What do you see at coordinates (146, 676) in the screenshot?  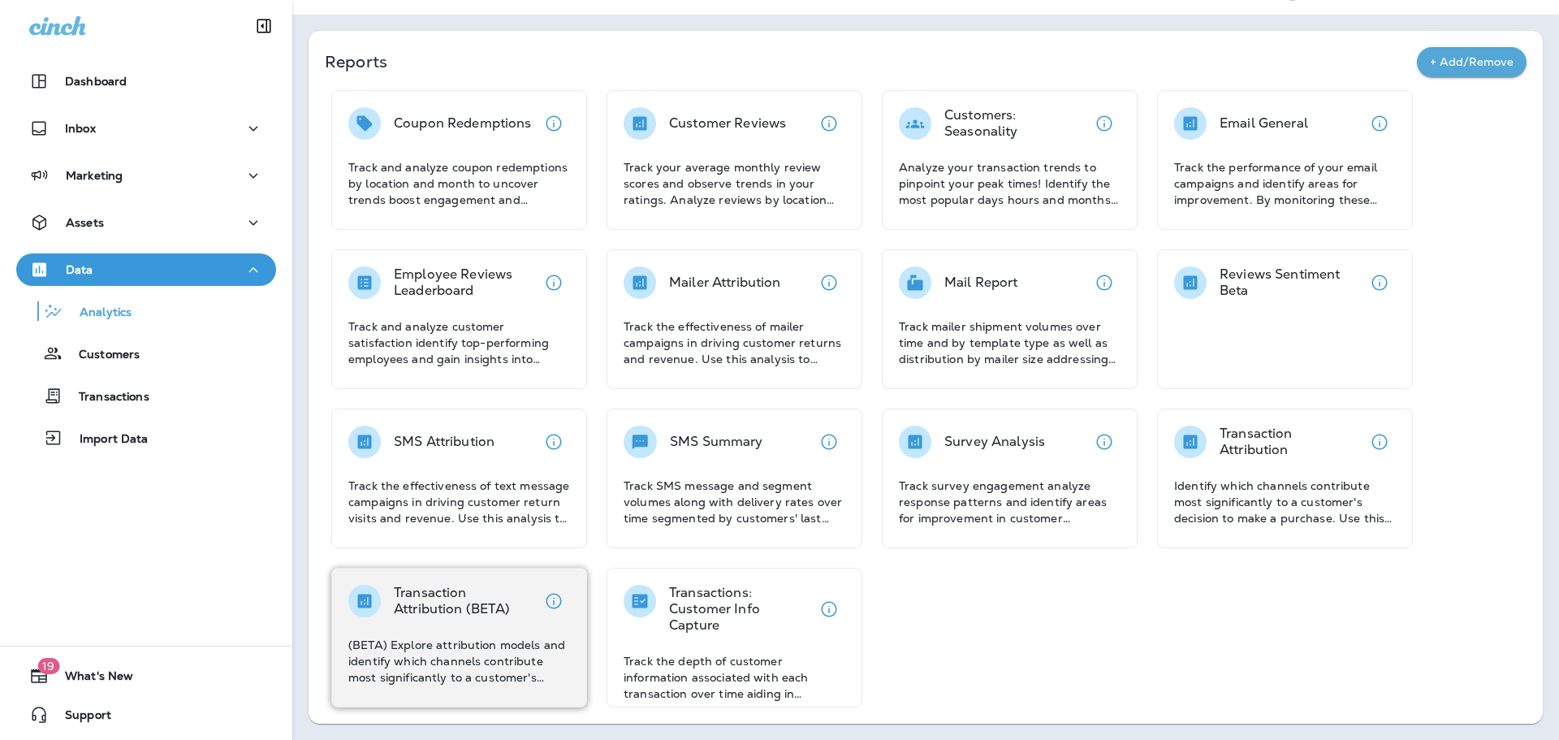 I see `button: 19What's New` at bounding box center [146, 676].